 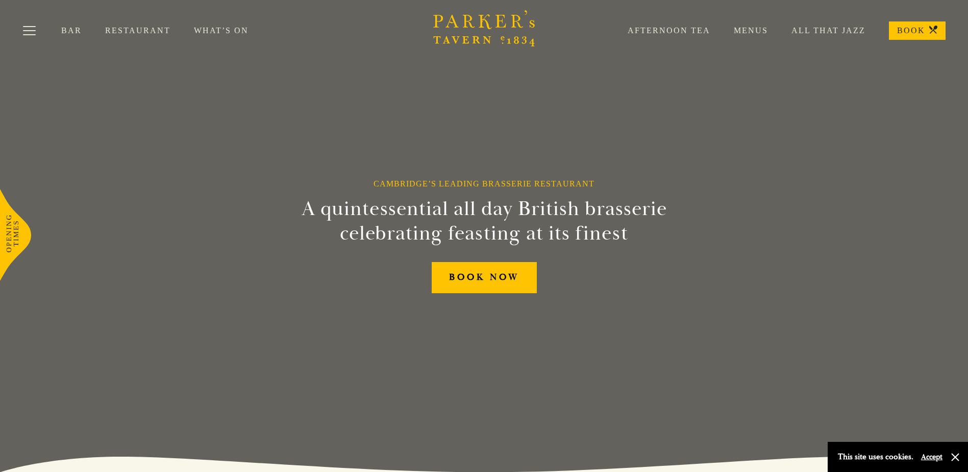 What do you see at coordinates (484, 183) in the screenshot?
I see `h1: Cambridge’s Leading Brasserie Restaurant` at bounding box center [484, 183].